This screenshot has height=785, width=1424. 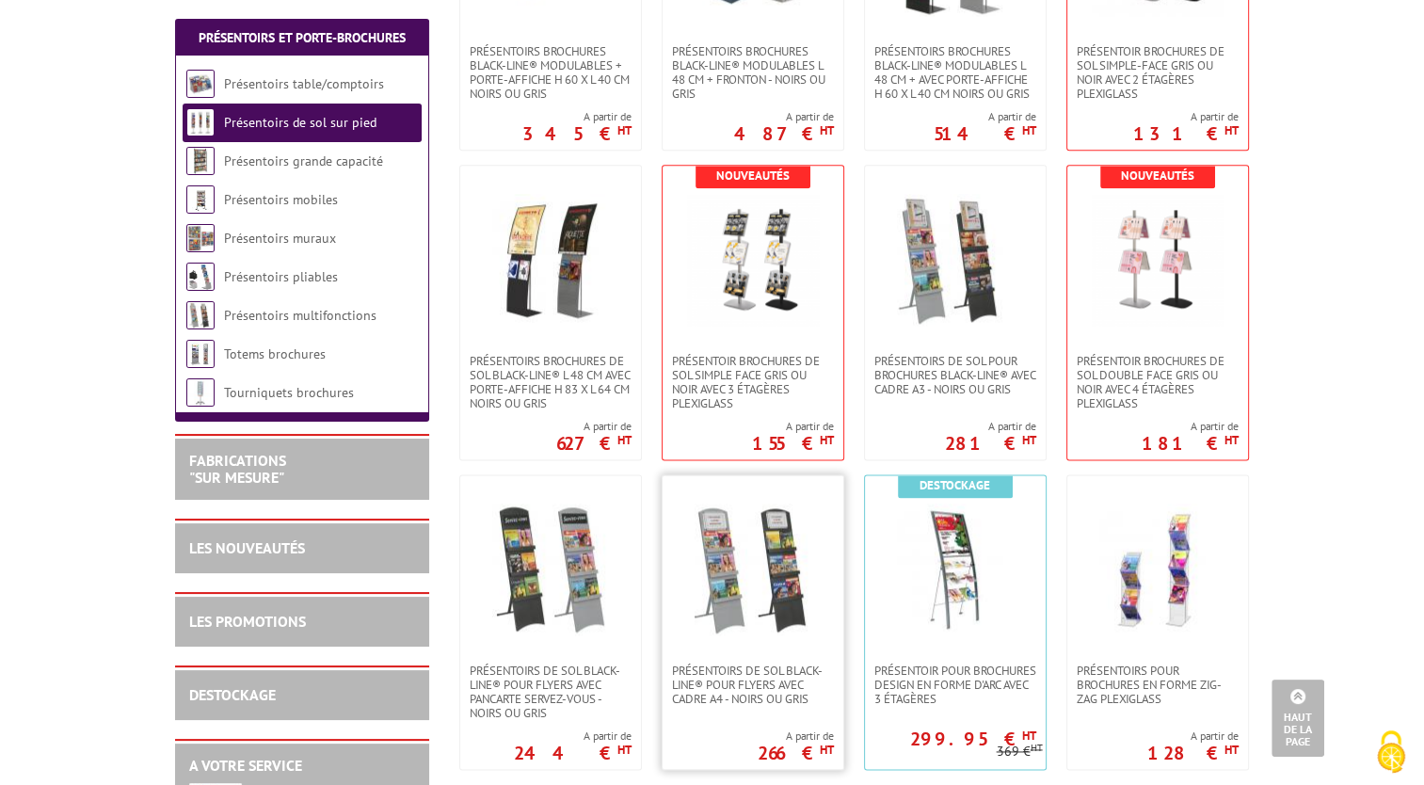 I want to click on img: Totems brochures, so click(x=201, y=354).